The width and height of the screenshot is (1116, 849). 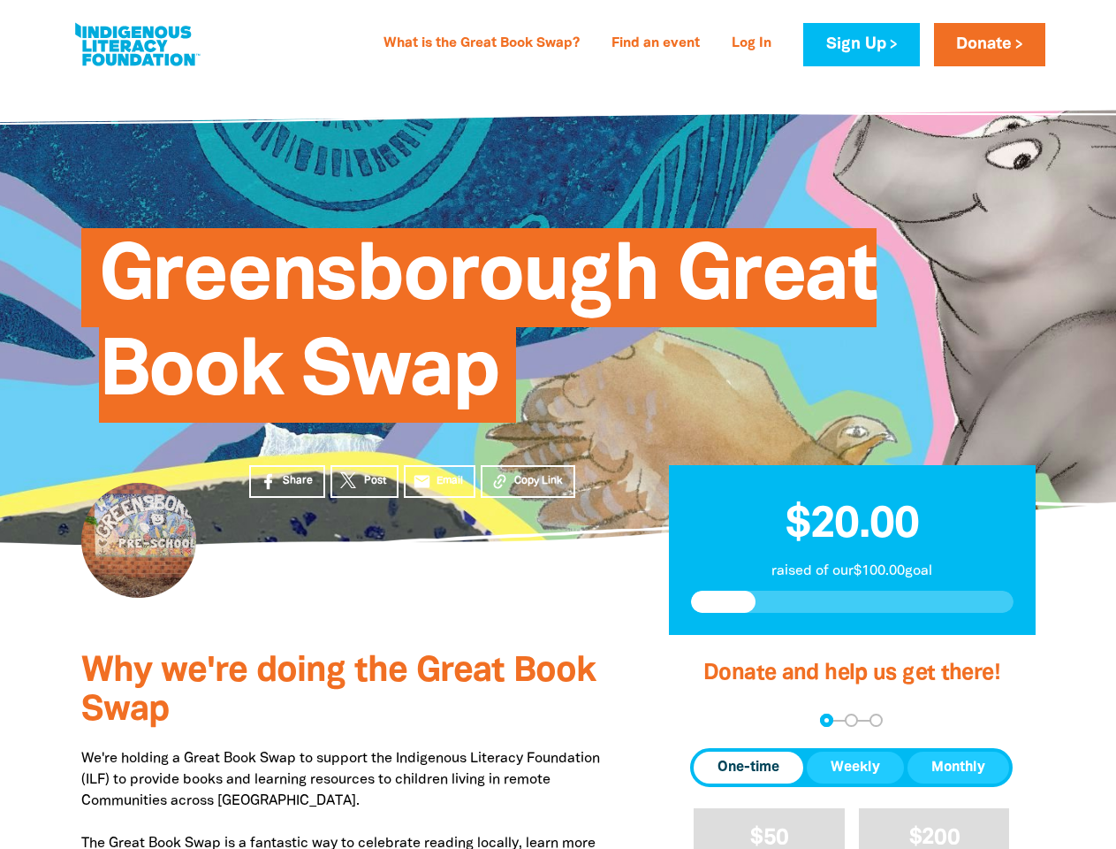 I want to click on button: Copy Link, so click(x=528, y=481).